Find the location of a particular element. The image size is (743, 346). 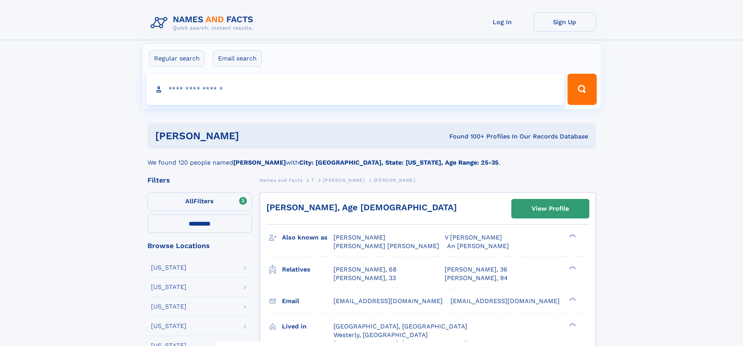

div: We found 120 people named with . is located at coordinates (372, 158).